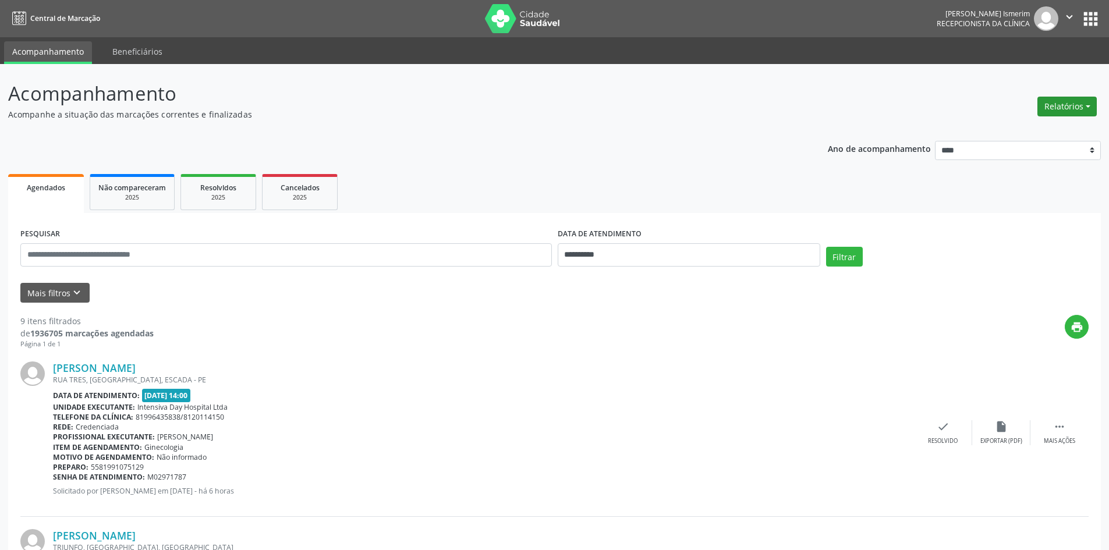 This screenshot has width=1109, height=550. Describe the element at coordinates (1001, 441) in the screenshot. I see `div: Exportar (PDF)` at that location.